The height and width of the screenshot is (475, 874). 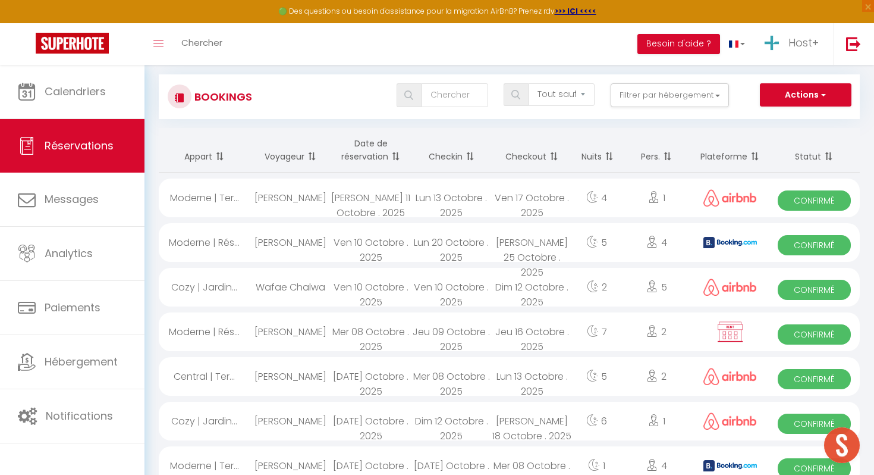 I want to click on th: Sort by status, so click(x=814, y=150).